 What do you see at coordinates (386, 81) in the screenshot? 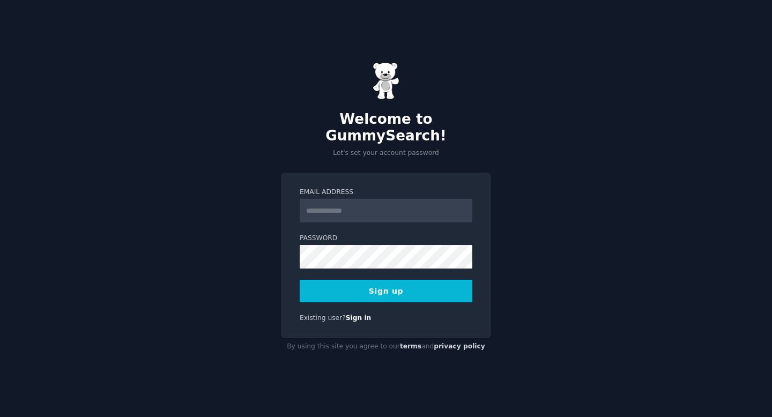
I see `img: Gummy Bear` at bounding box center [386, 81].